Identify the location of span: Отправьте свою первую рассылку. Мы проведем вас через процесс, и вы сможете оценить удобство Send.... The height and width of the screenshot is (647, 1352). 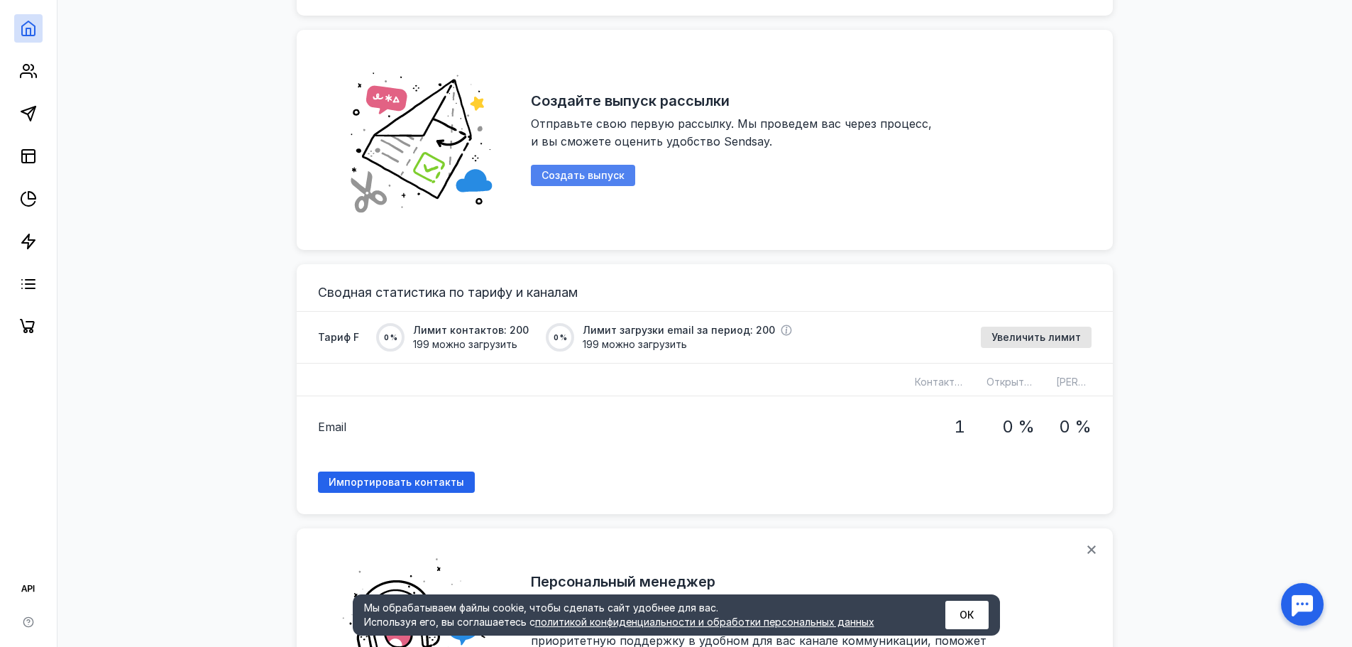
(733, 132).